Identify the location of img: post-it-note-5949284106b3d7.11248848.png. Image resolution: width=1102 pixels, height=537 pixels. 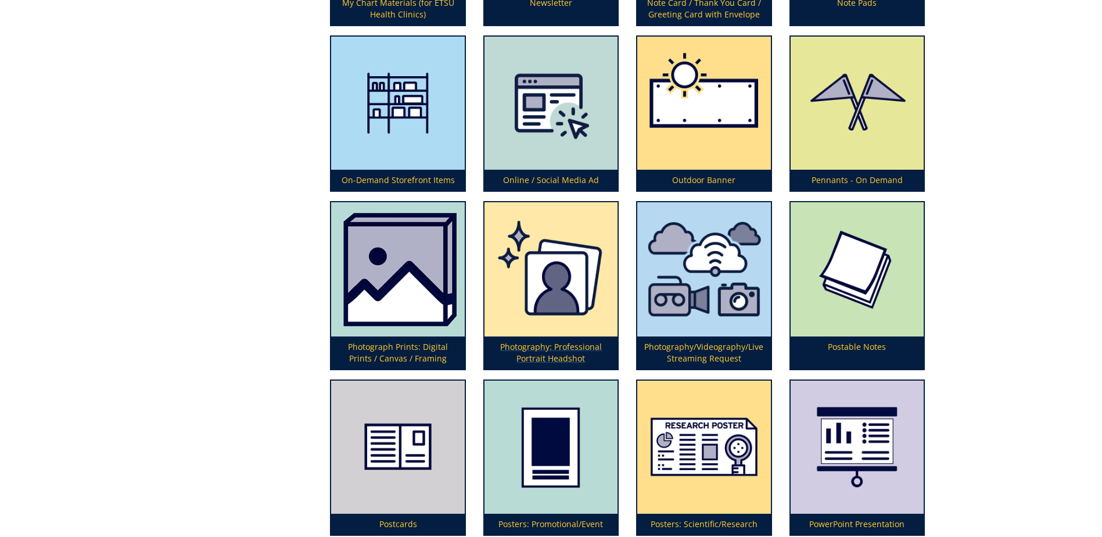
(857, 269).